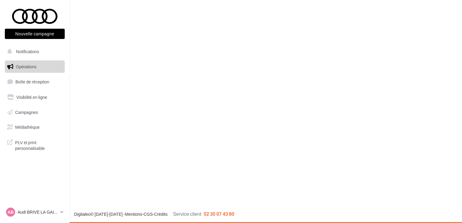 This screenshot has height=223, width=462. What do you see at coordinates (27, 112) in the screenshot?
I see `span: Campagnes` at bounding box center [27, 112].